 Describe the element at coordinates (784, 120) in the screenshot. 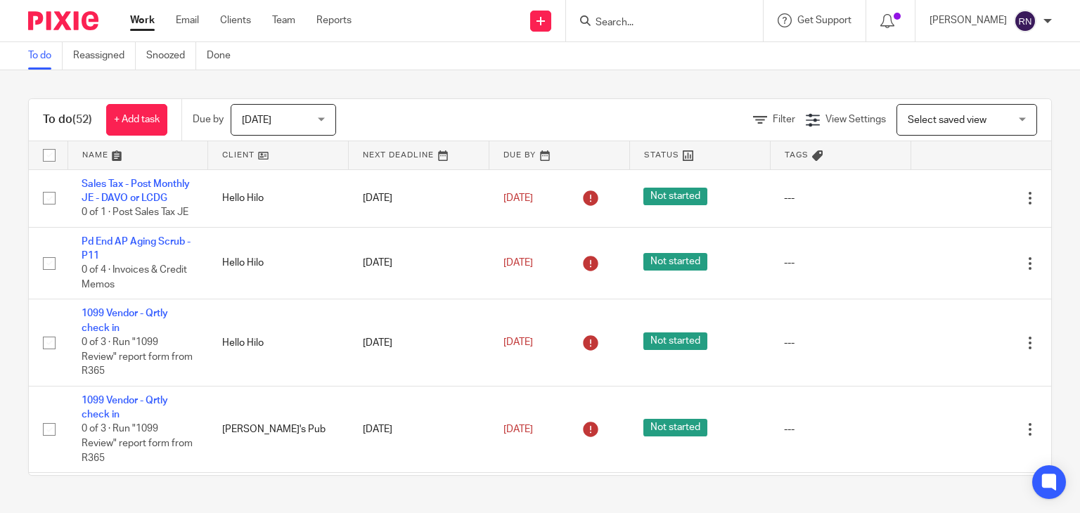

I see `span: Filter` at that location.